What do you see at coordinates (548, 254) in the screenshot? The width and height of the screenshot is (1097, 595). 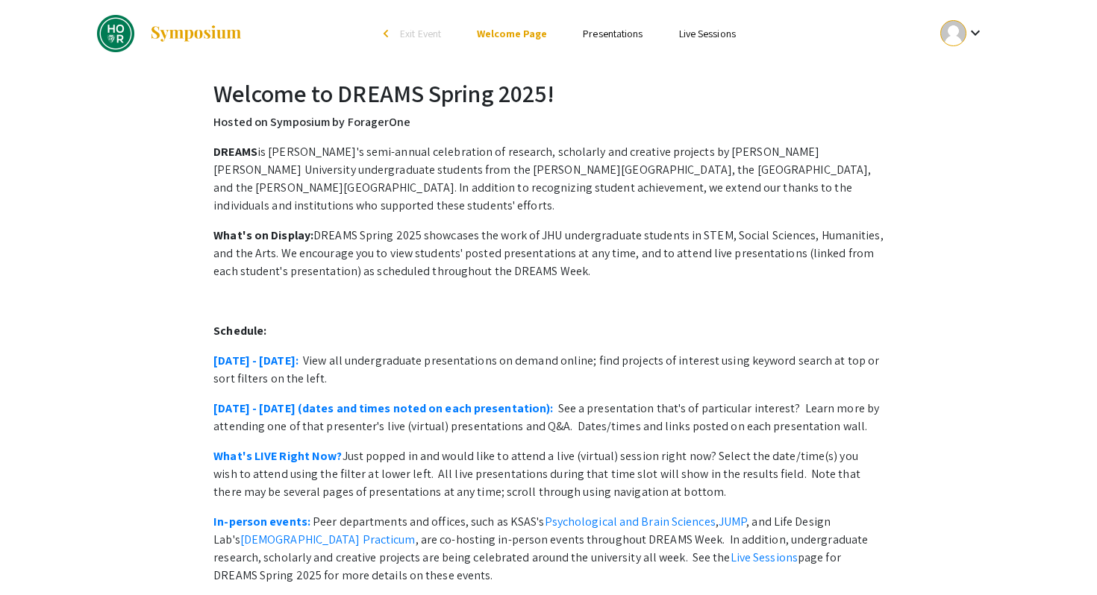 I see `p: DREAMS Spring 2025 showcases the work of JHU undergraduate students in STEM, Social Sciences, Hum...` at bounding box center [548, 254].